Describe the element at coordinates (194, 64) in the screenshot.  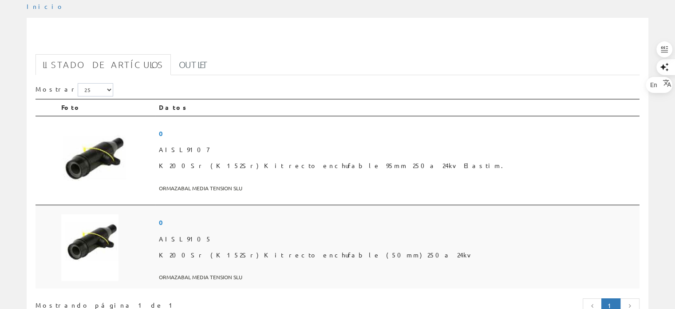
I see `a: Outlet` at that location.